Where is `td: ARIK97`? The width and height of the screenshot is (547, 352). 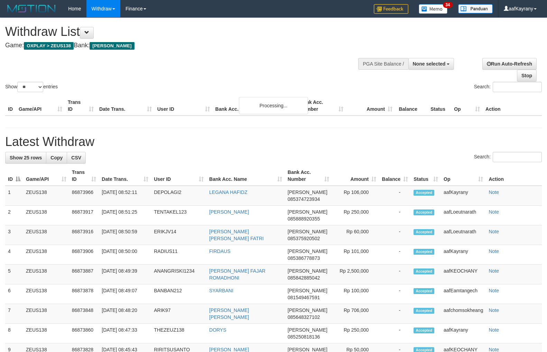
td: ARIK97 is located at coordinates (179, 314).